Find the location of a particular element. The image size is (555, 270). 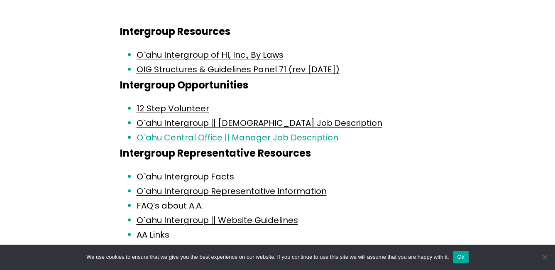

a: O`ahu Intergroup || Website Guidelines is located at coordinates (217, 220).